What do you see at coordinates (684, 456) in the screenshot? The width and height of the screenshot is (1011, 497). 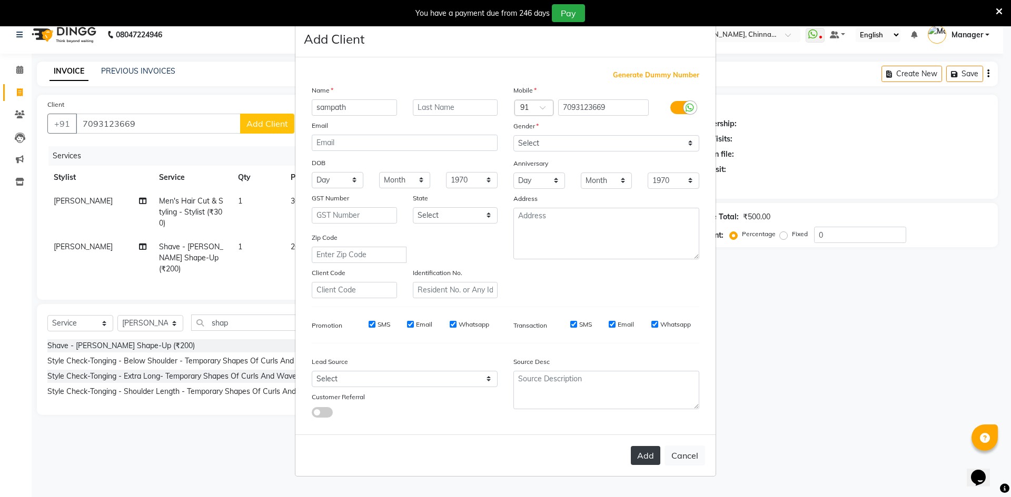 I see `button: Cancel` at bounding box center [684, 456].